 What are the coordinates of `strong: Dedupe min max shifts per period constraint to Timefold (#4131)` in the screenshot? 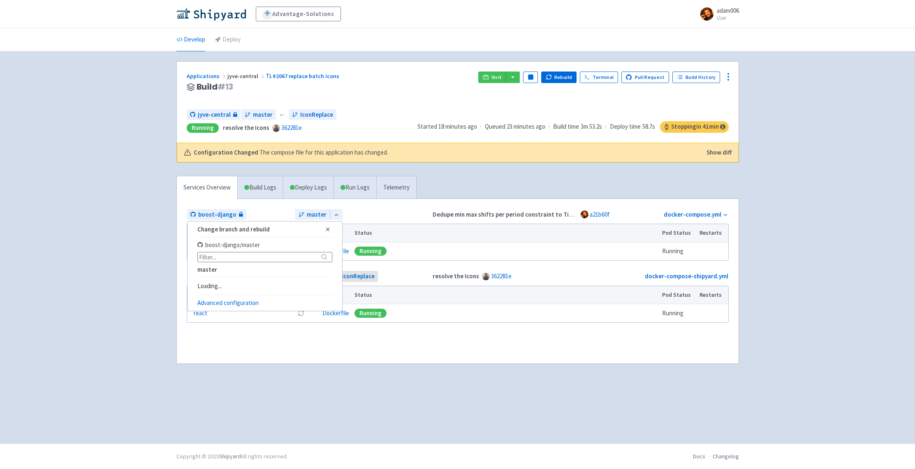 It's located at (521, 214).